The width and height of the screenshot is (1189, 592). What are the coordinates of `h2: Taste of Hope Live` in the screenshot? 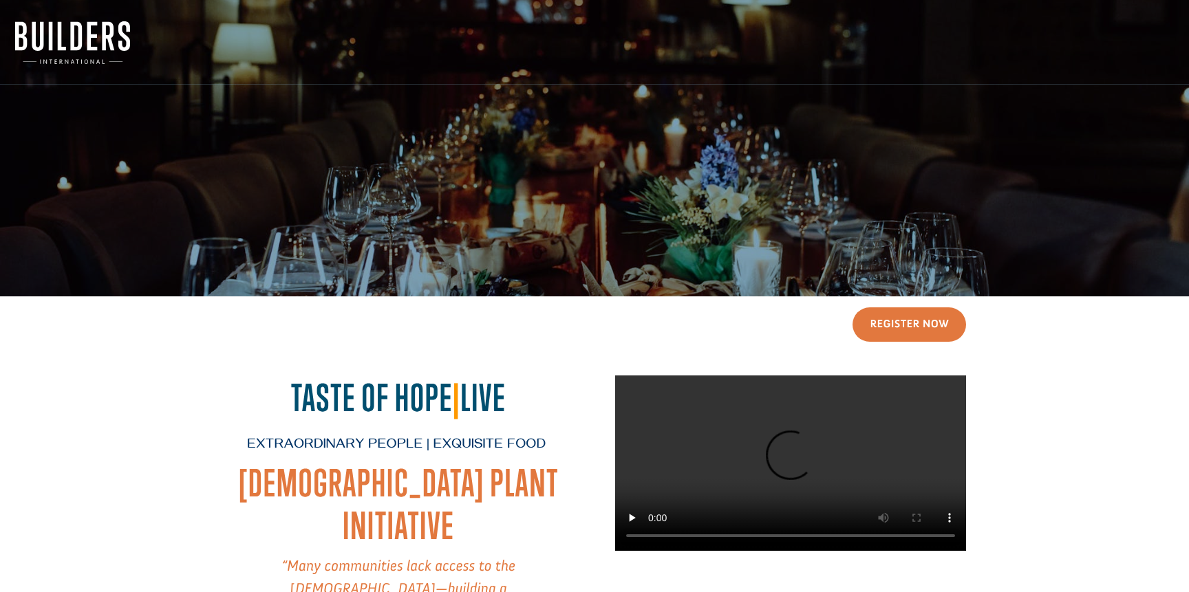 It's located at (398, 401).